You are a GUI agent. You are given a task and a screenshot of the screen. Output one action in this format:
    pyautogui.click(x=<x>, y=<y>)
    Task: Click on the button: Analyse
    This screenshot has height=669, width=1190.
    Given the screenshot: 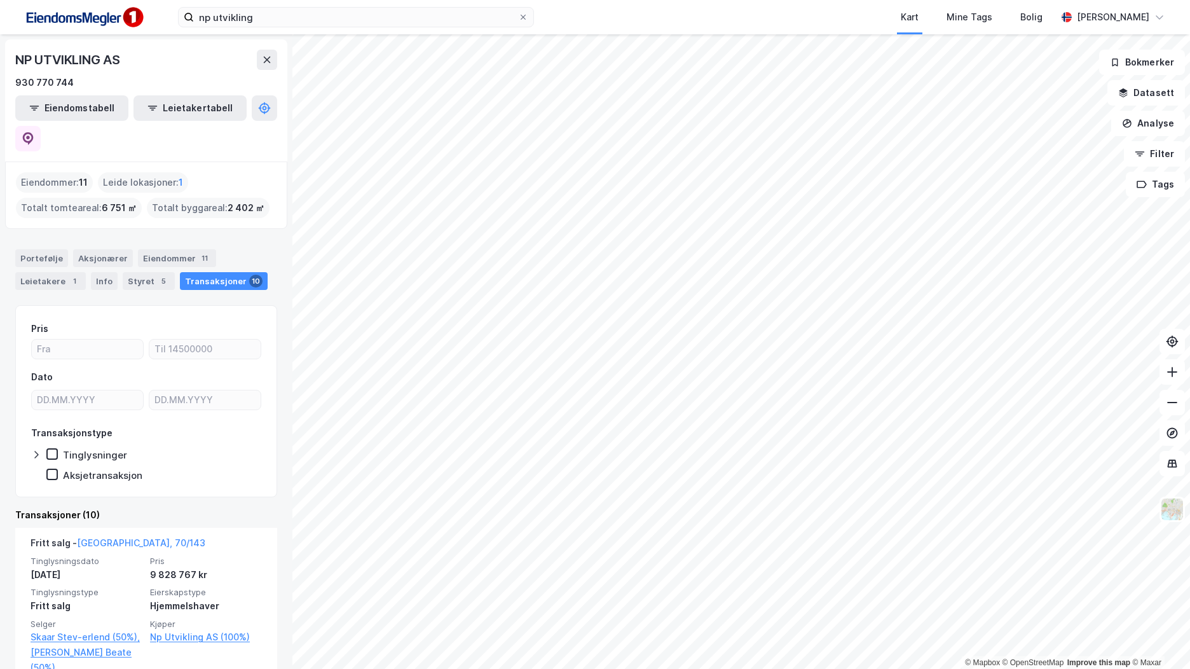 What is the action you would take?
    pyautogui.click(x=1148, y=123)
    